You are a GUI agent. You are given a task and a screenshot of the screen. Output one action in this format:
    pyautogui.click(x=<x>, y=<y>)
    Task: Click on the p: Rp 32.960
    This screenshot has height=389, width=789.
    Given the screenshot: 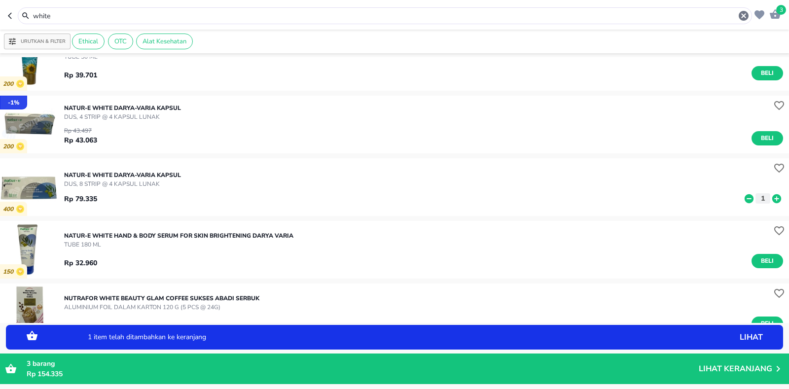 What is the action you would take?
    pyautogui.click(x=80, y=263)
    